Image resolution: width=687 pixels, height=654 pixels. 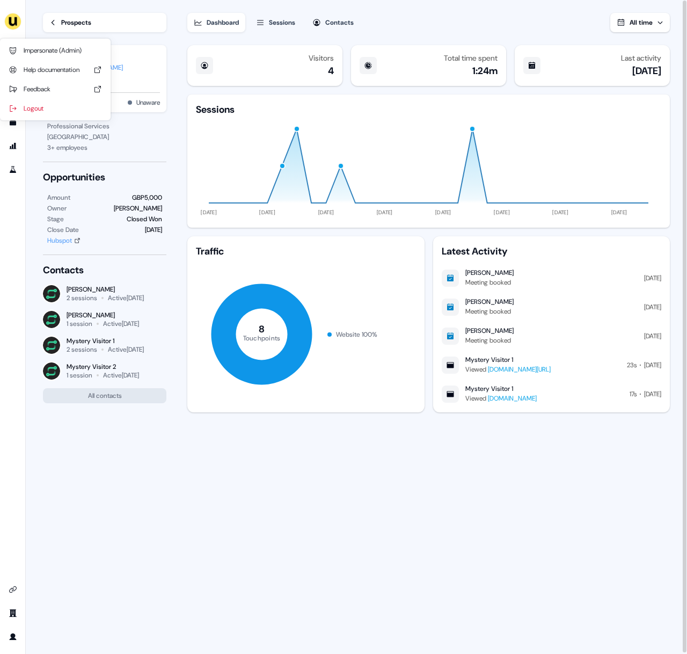 I want to click on div: Feedback, so click(x=55, y=89).